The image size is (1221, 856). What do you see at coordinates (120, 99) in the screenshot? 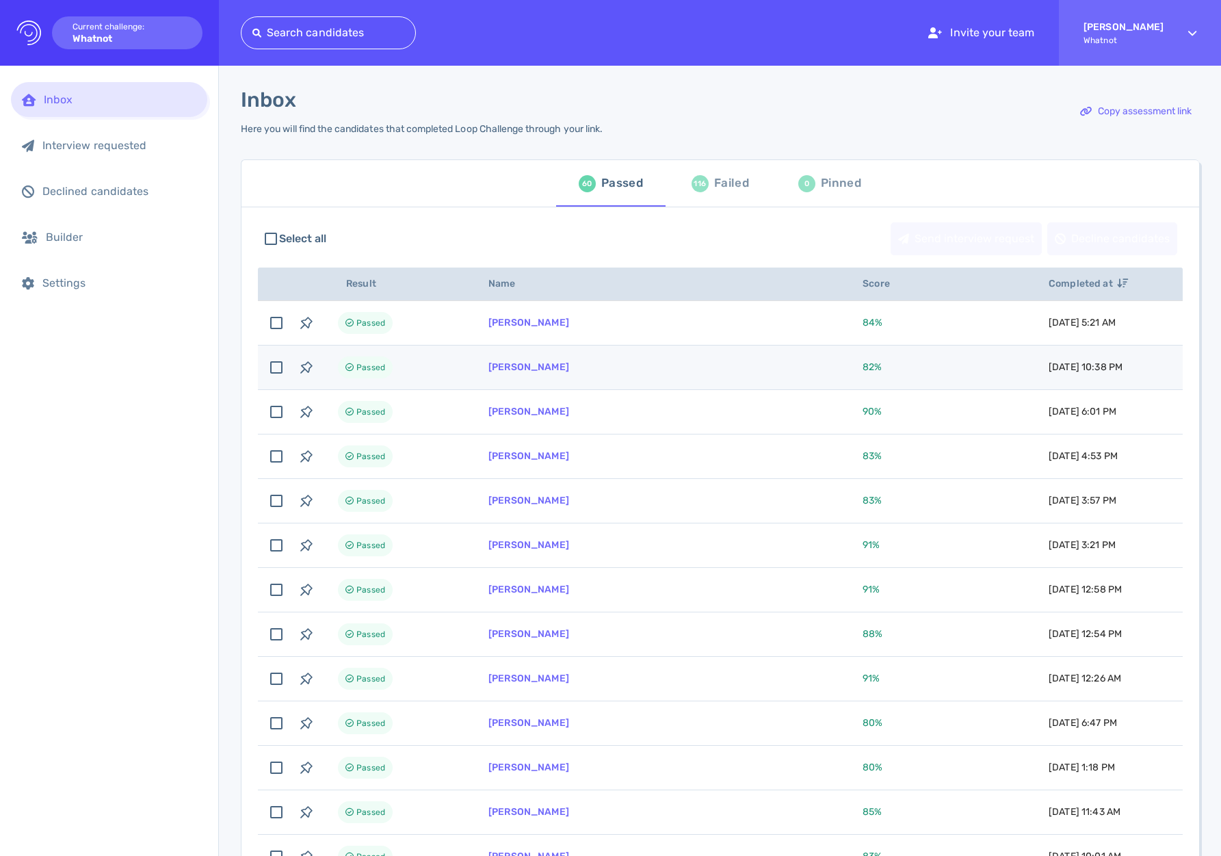
I see `div: Inbox` at bounding box center [120, 99].